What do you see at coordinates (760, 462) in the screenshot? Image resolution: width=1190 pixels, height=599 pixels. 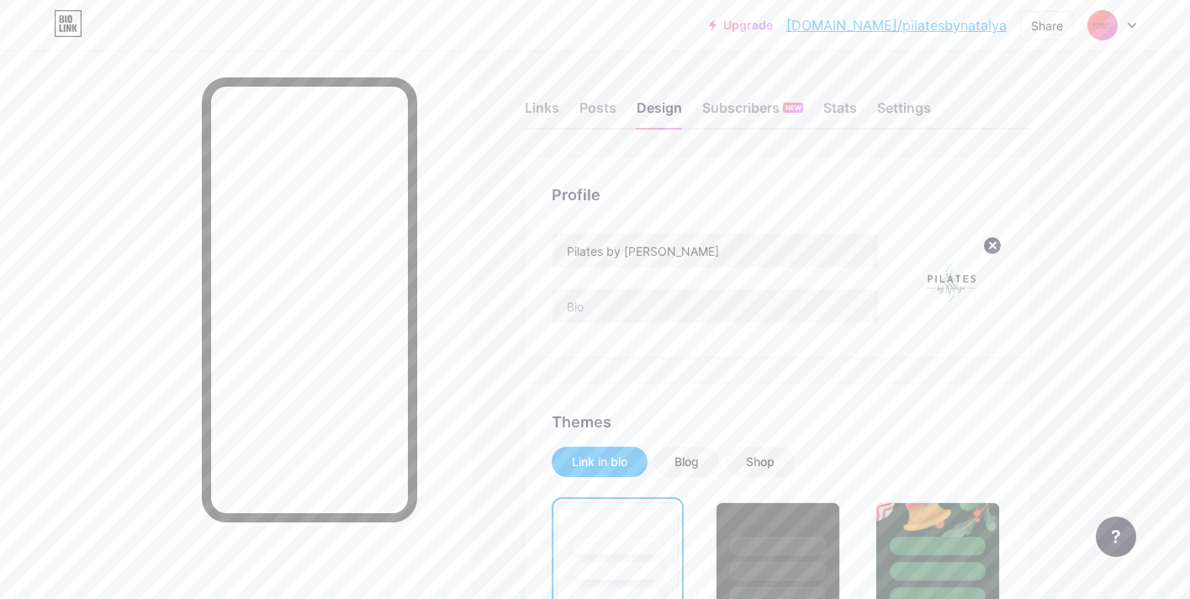 I see `div: Shop` at bounding box center [760, 462].